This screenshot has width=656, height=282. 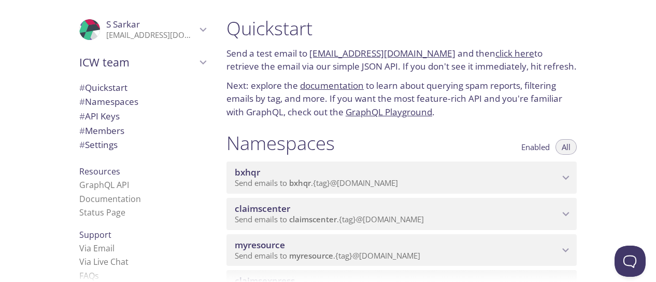 What do you see at coordinates (402, 177) in the screenshot?
I see `div: bxhqr namespace` at bounding box center [402, 177].